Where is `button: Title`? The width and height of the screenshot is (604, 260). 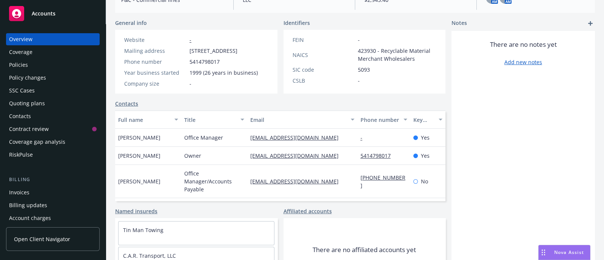 button: Title is located at coordinates (214, 120).